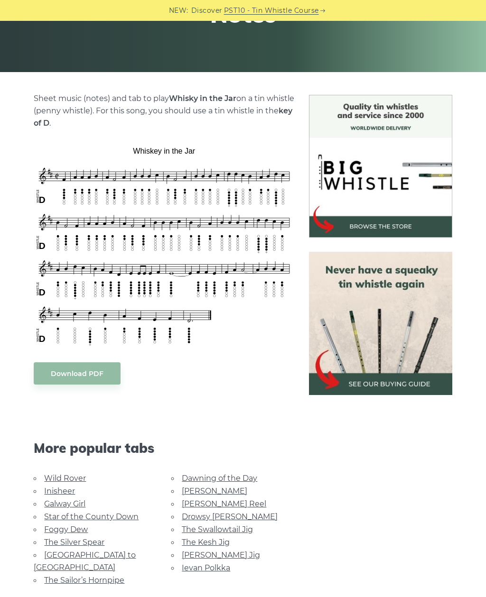  I want to click on a: The Sailor’s Hornpipe, so click(84, 580).